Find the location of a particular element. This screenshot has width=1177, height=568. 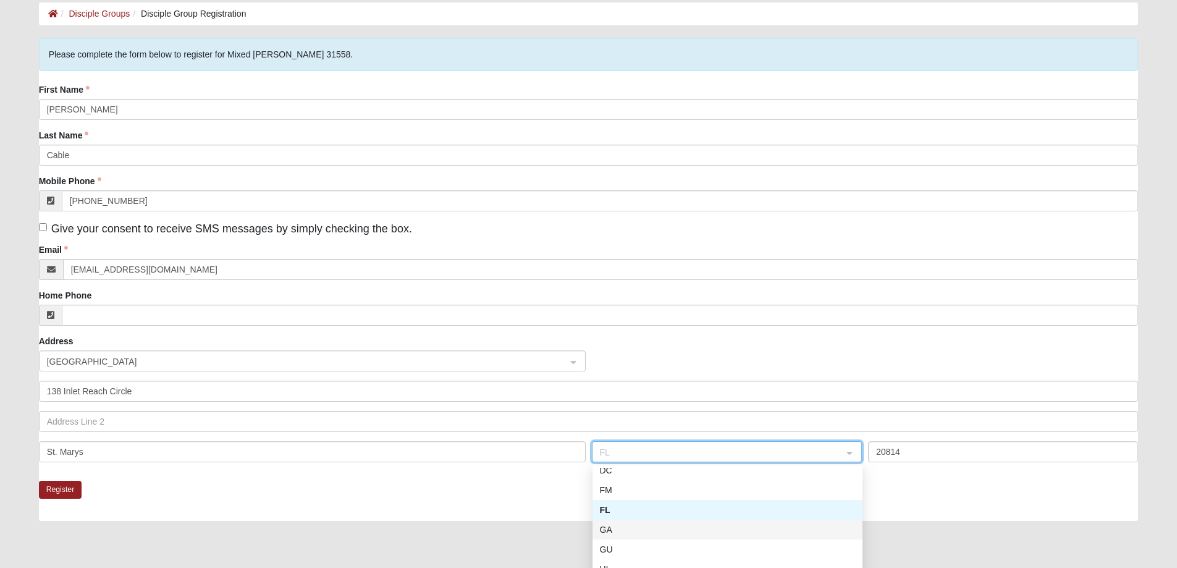

button: Register is located at coordinates (61, 489).